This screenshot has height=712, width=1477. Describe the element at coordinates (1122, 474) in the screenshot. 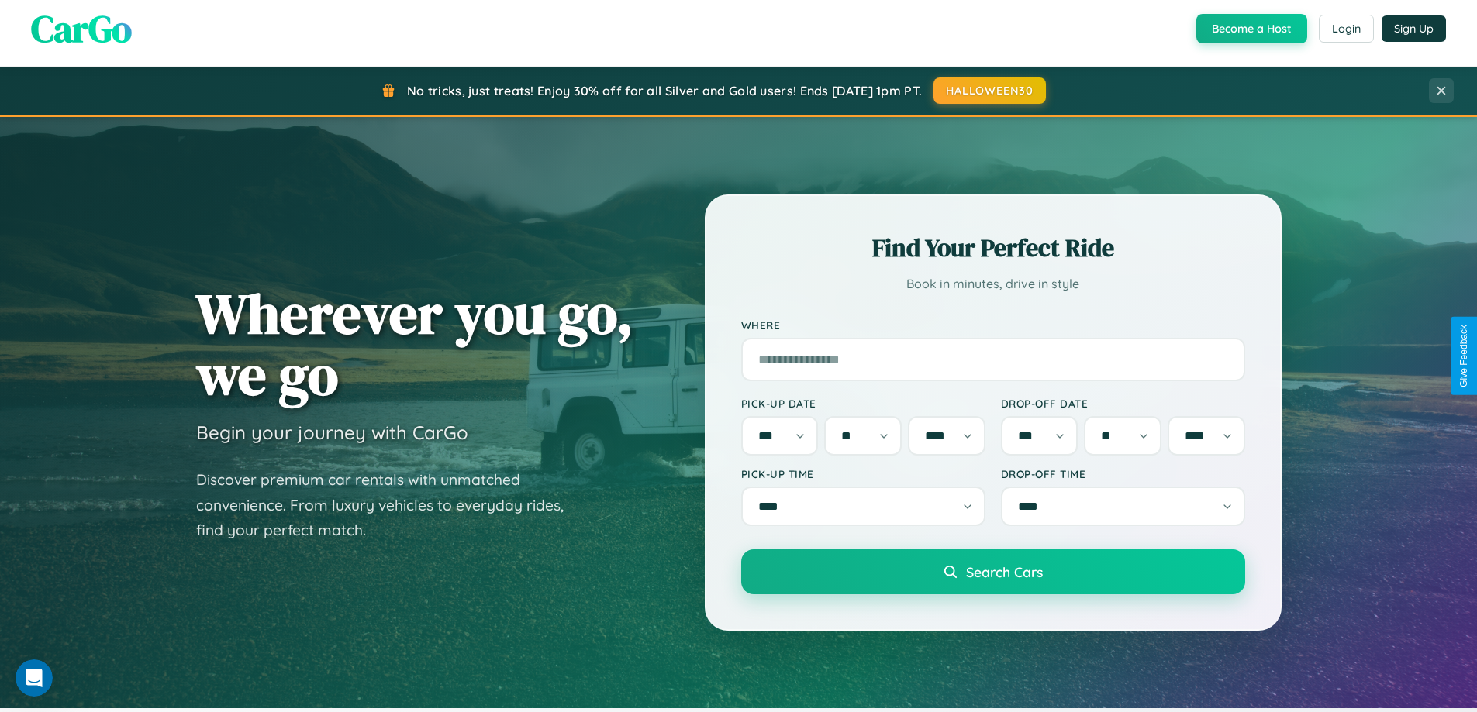

I see `label: Drop-off Time` at that location.